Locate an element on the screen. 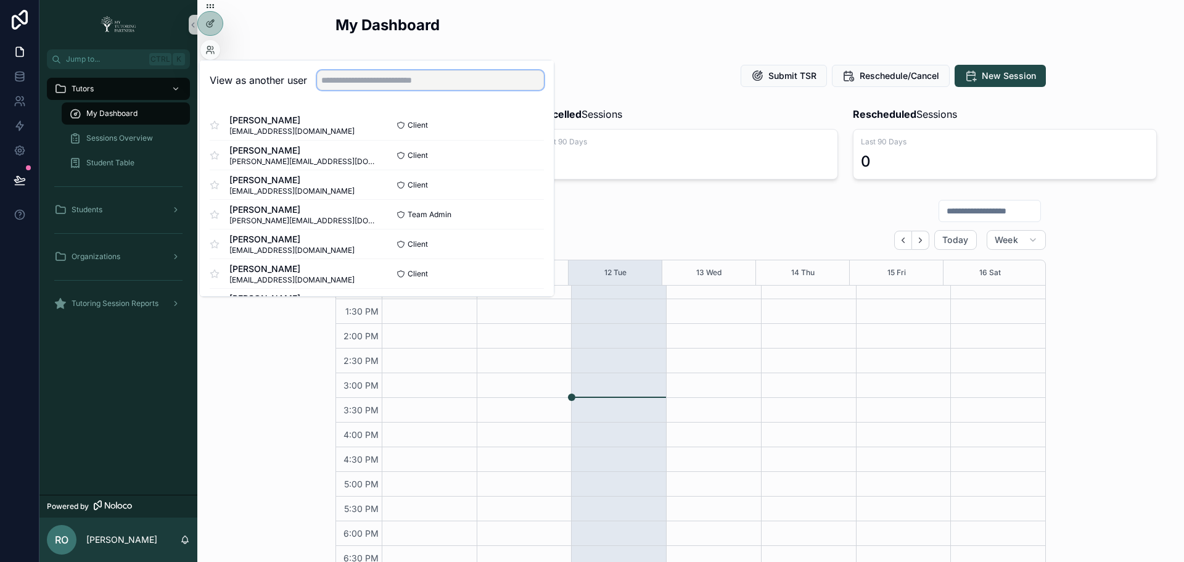 This screenshot has width=1184, height=562. span: 5:30 PM is located at coordinates (361, 508).